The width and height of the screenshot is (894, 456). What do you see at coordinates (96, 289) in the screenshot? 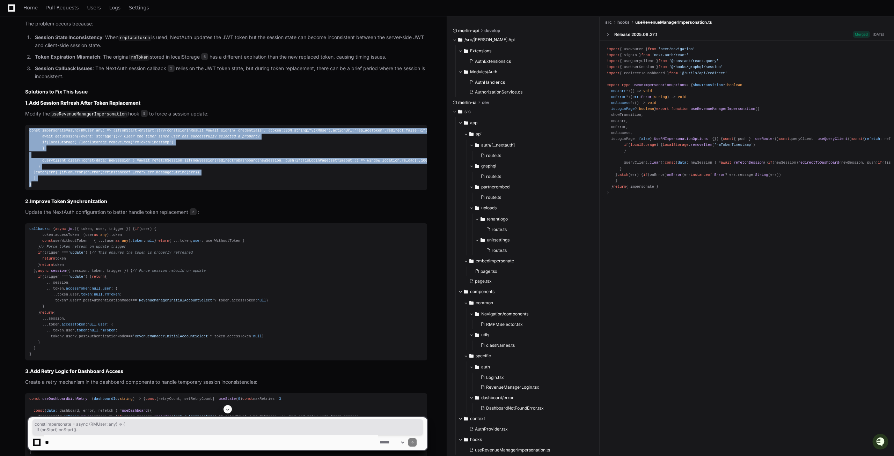
I see `span: null` at bounding box center [96, 289].